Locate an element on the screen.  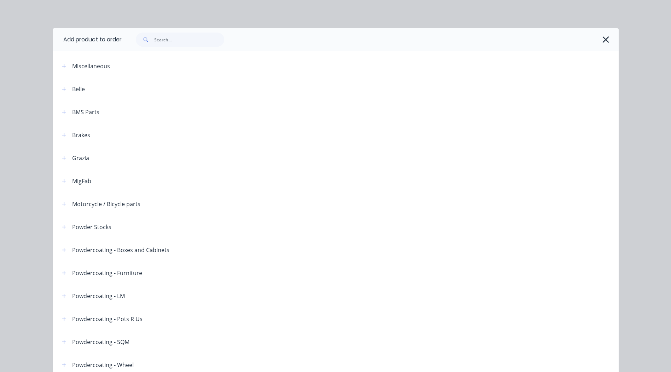
div: Grazia is located at coordinates (81, 158).